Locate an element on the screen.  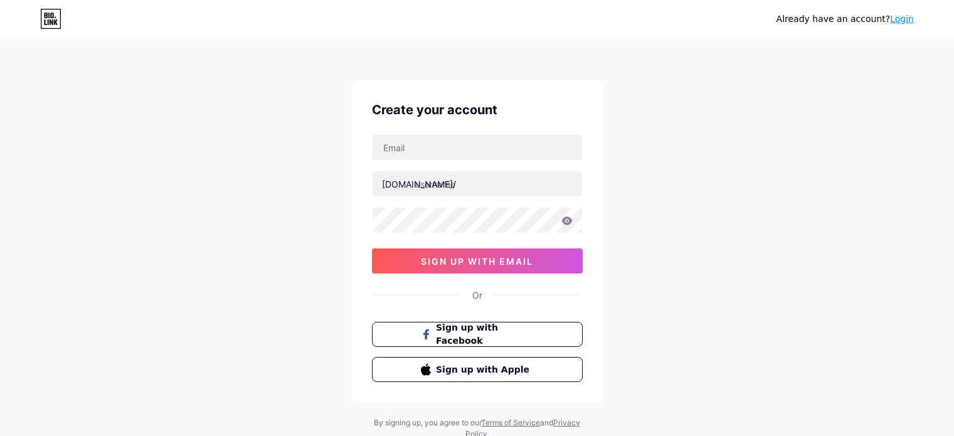
button: Sign up with Apple is located at coordinates (477, 370).